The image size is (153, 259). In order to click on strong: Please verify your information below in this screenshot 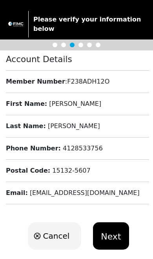, I will do `click(87, 24)`.